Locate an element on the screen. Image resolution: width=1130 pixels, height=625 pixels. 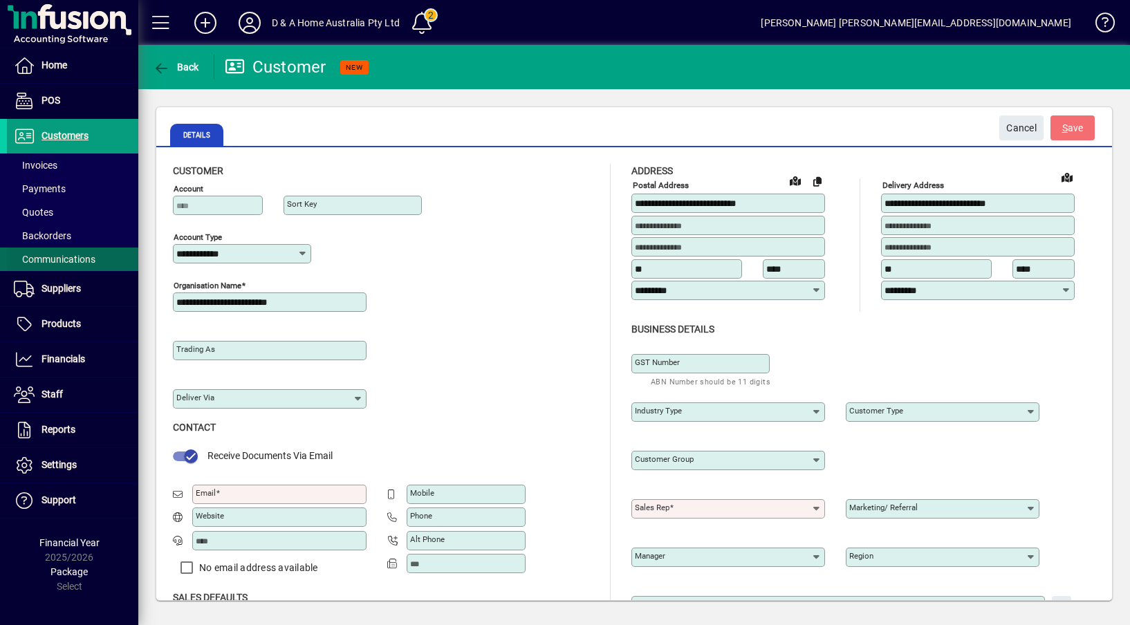
a: Quotes is located at coordinates (73, 212).